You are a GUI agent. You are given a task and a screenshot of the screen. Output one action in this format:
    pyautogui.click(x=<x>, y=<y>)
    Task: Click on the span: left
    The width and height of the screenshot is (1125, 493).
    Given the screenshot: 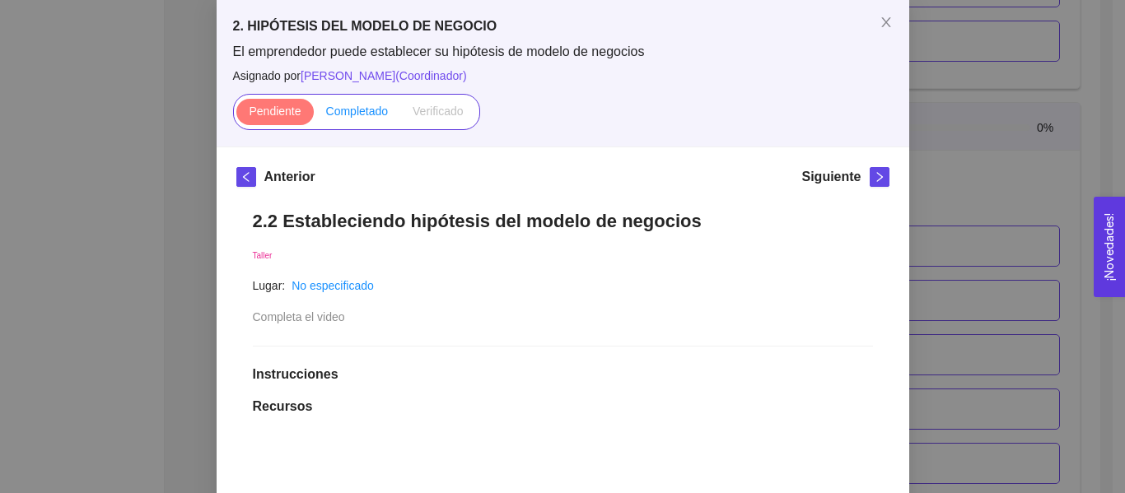 What is the action you would take?
    pyautogui.click(x=246, y=177)
    